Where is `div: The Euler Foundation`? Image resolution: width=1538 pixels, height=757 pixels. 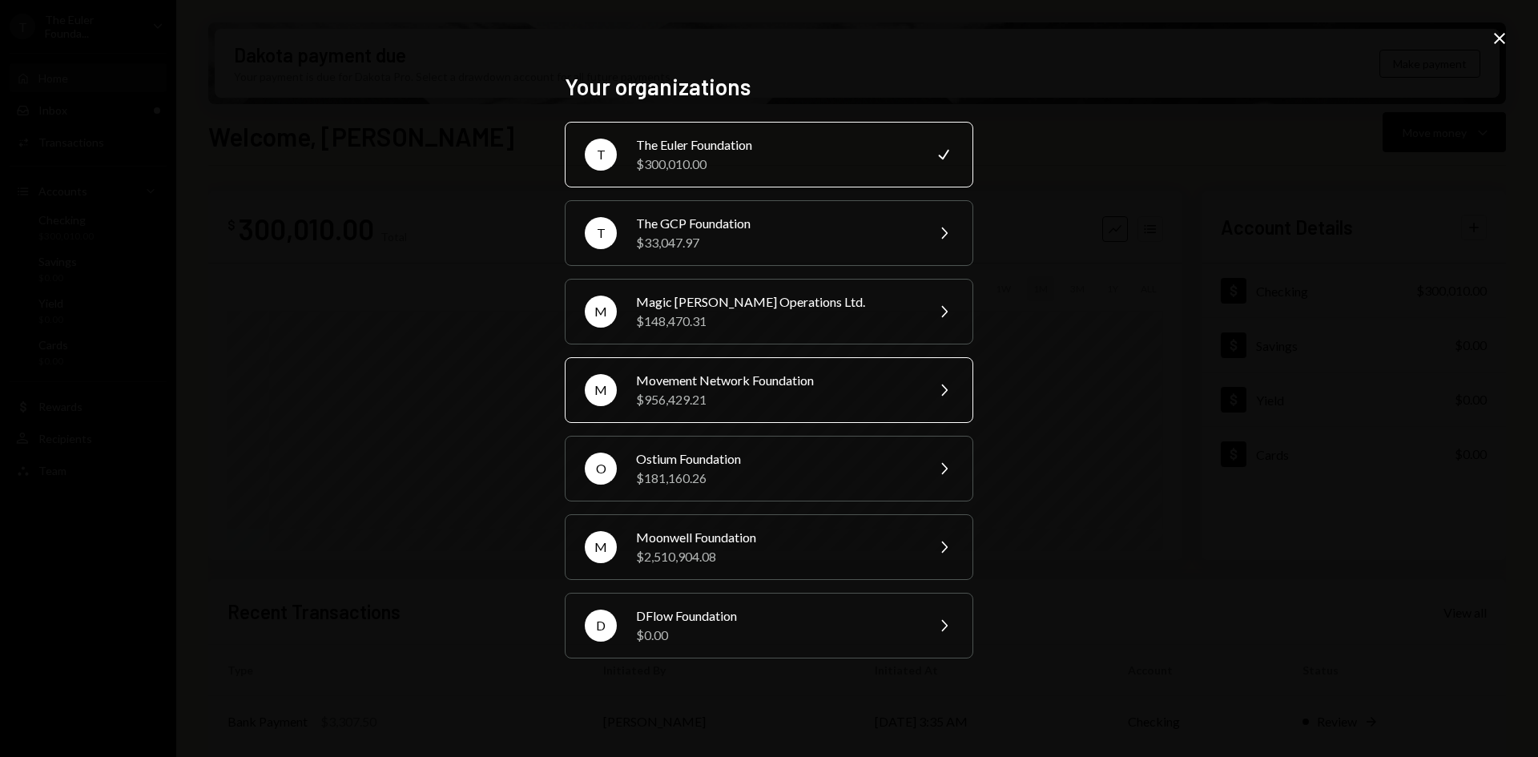 div: The Euler Foundation is located at coordinates (775, 145).